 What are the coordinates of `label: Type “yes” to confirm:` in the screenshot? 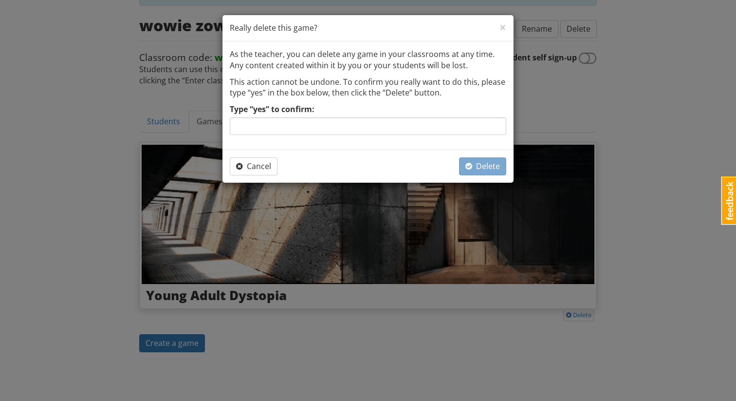 It's located at (272, 109).